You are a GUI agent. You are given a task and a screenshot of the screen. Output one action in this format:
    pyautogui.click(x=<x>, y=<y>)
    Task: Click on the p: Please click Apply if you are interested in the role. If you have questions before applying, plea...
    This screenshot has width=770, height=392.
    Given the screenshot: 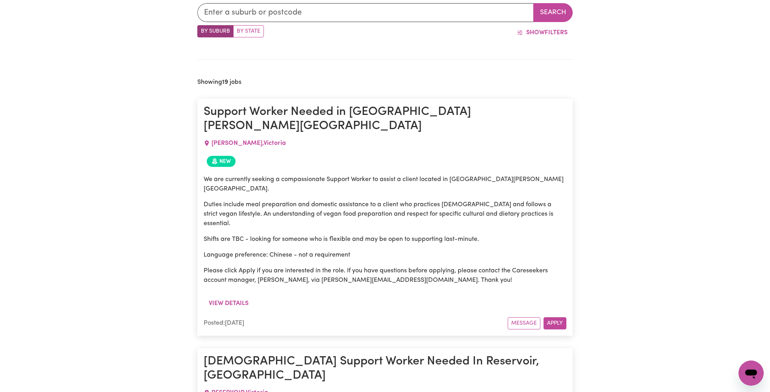 What is the action you would take?
    pyautogui.click(x=385, y=276)
    